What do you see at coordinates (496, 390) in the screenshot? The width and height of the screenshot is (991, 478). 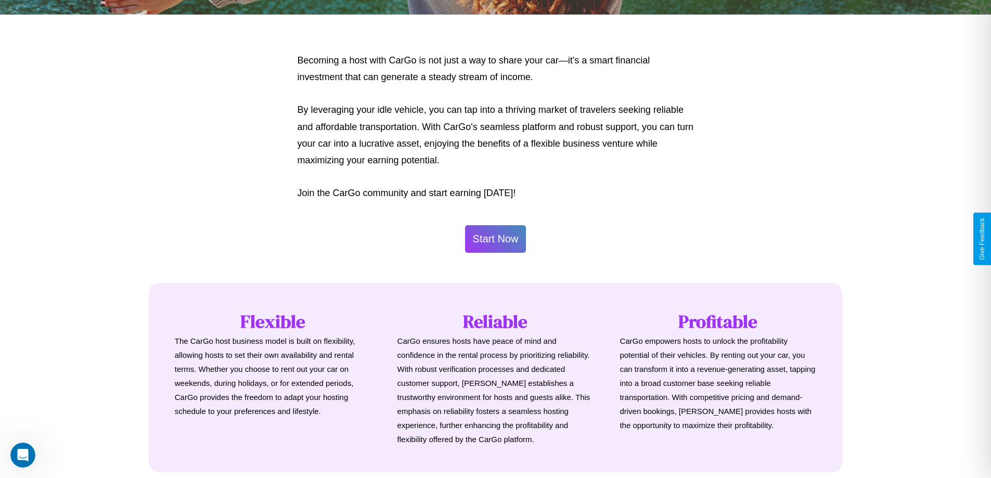 I see `p: CarGo ensures hosts have peace of mind and confidence in the rental process by prioritizing relia...` at bounding box center [496, 390].